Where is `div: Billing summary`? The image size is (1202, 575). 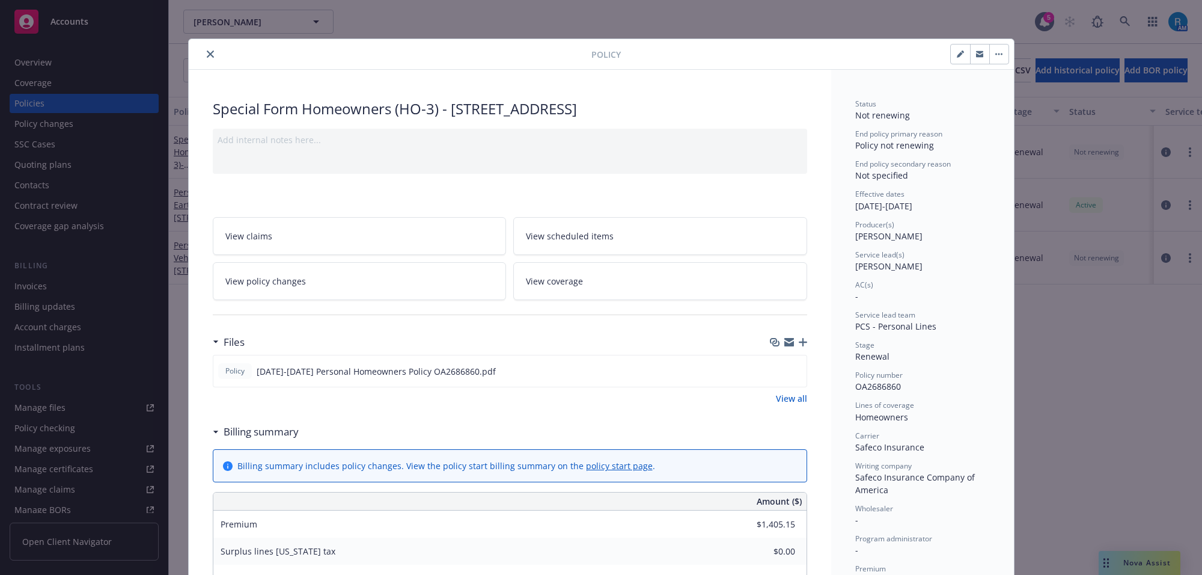
div: Billing summary is located at coordinates (255, 432).